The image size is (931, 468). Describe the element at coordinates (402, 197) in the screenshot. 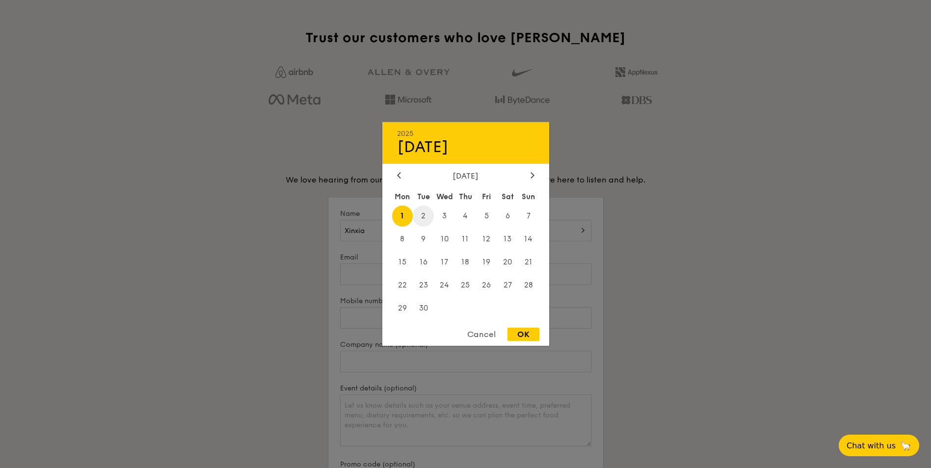

I see `div: Mon` at that location.